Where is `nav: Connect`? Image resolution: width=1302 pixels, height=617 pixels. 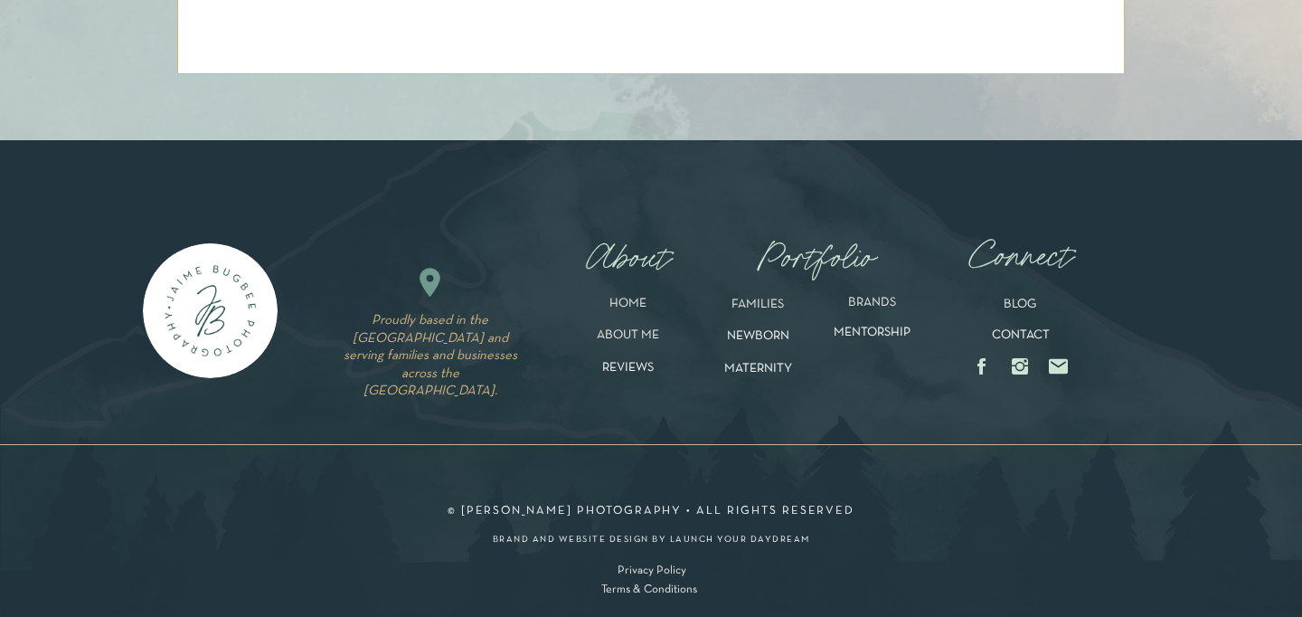
nav: Connect is located at coordinates (1020, 251).